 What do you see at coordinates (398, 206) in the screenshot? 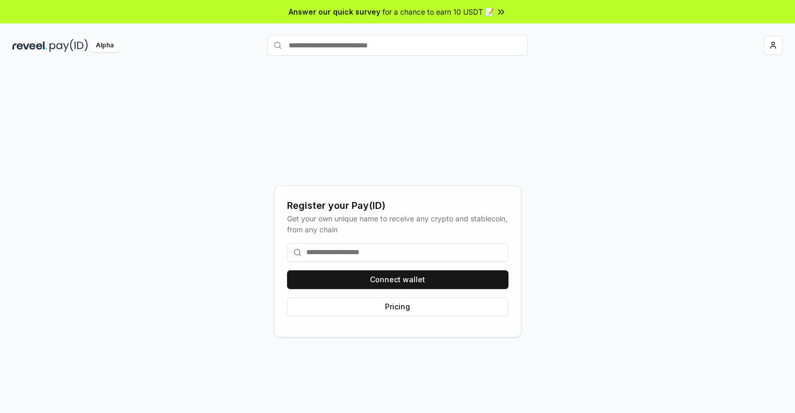
I see `div: Register your Pay(ID)` at bounding box center [398, 206].